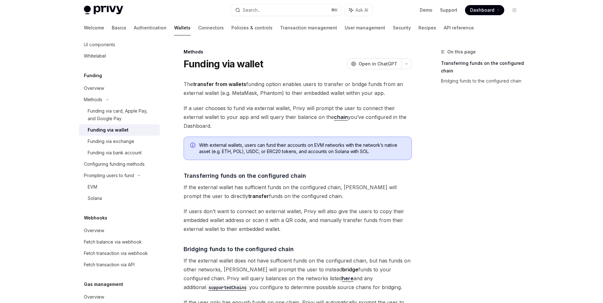 This screenshot has width=603, height=303. Describe the element at coordinates (286, 10) in the screenshot. I see `button: Search...⌘K` at that location.